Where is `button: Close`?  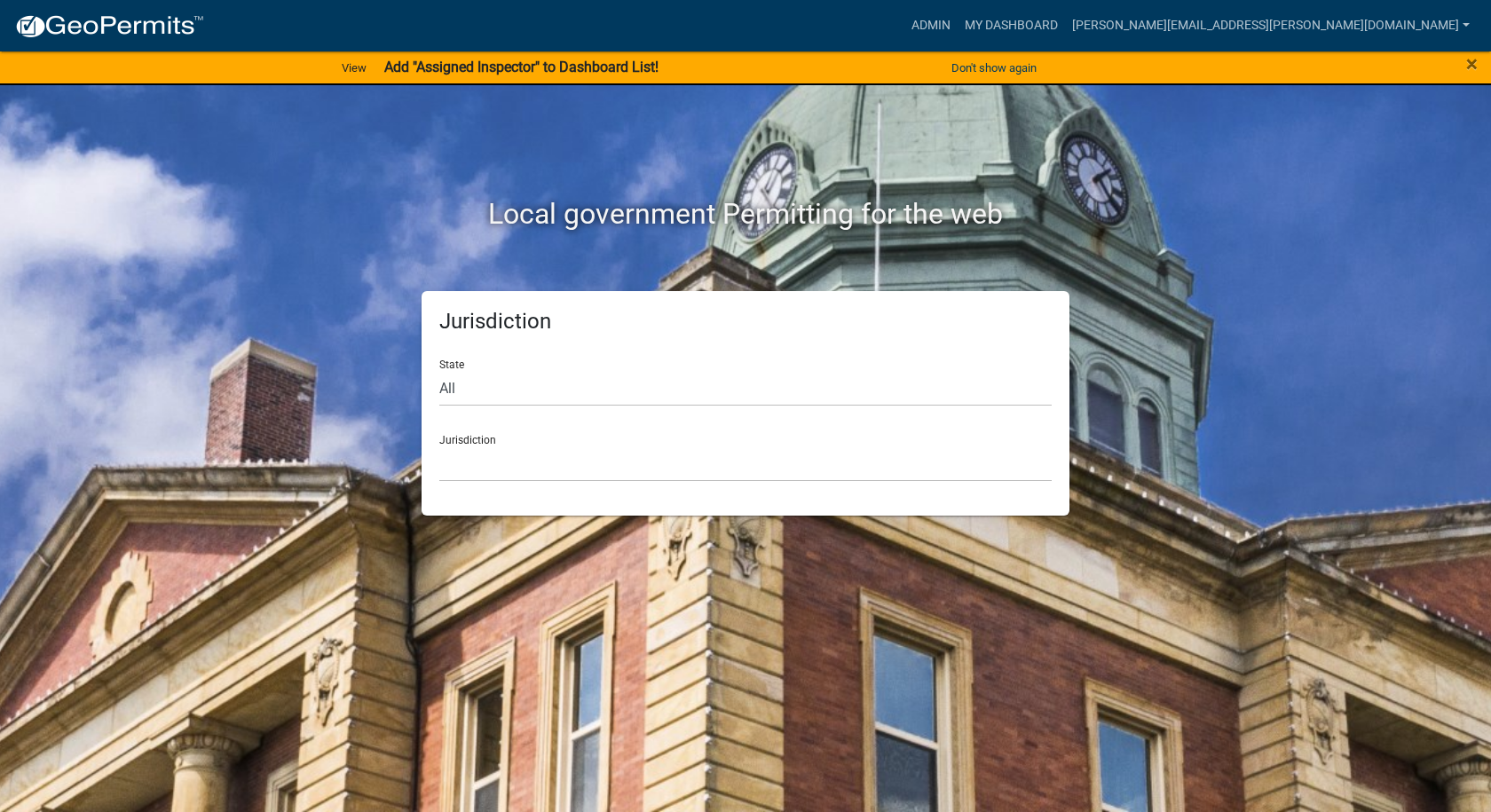 button: Close is located at coordinates (1472, 64).